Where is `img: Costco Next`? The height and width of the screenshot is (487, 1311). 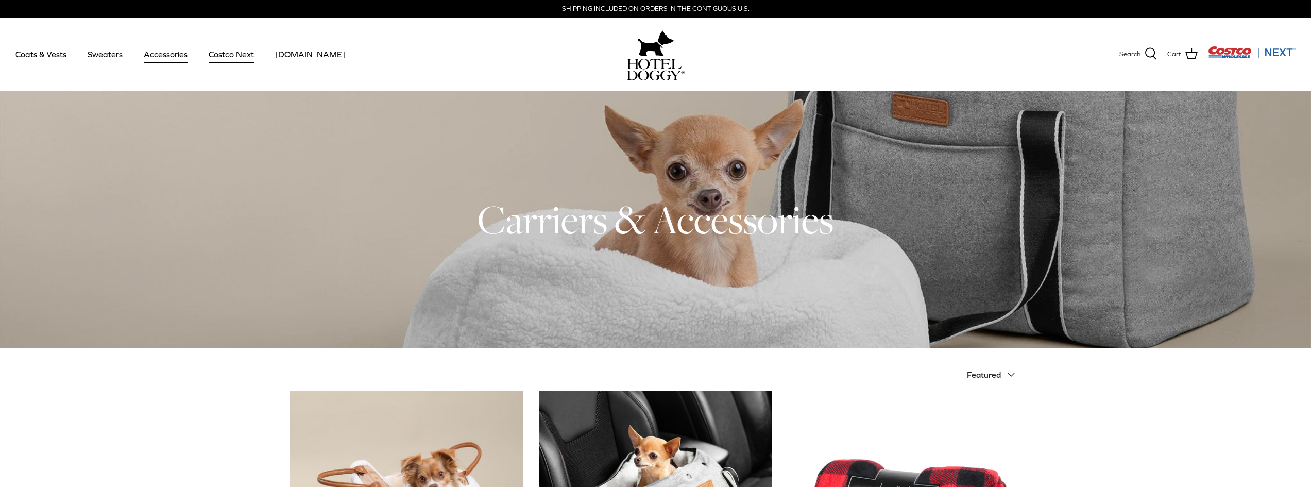 img: Costco Next is located at coordinates (1252, 52).